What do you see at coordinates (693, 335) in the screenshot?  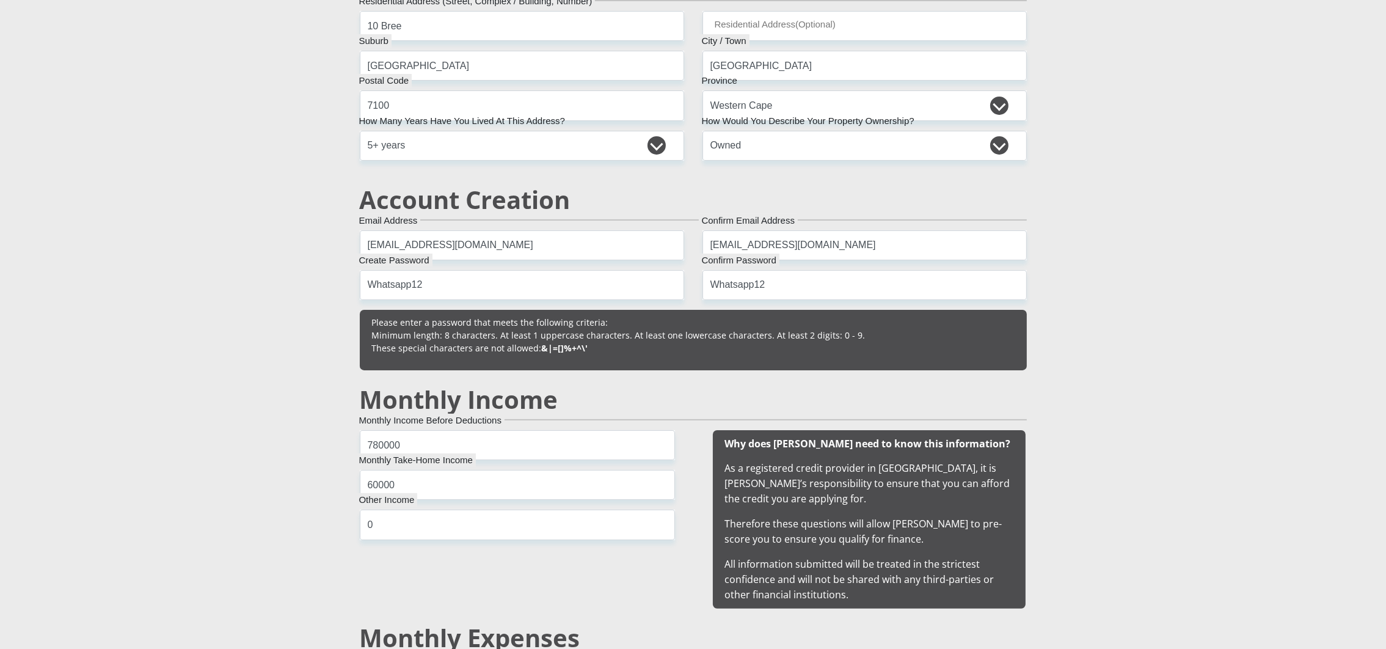 I see `p: Please enter a password that meets the following criteria: Minimum length: 8 characters. At least...` at bounding box center [693, 335].